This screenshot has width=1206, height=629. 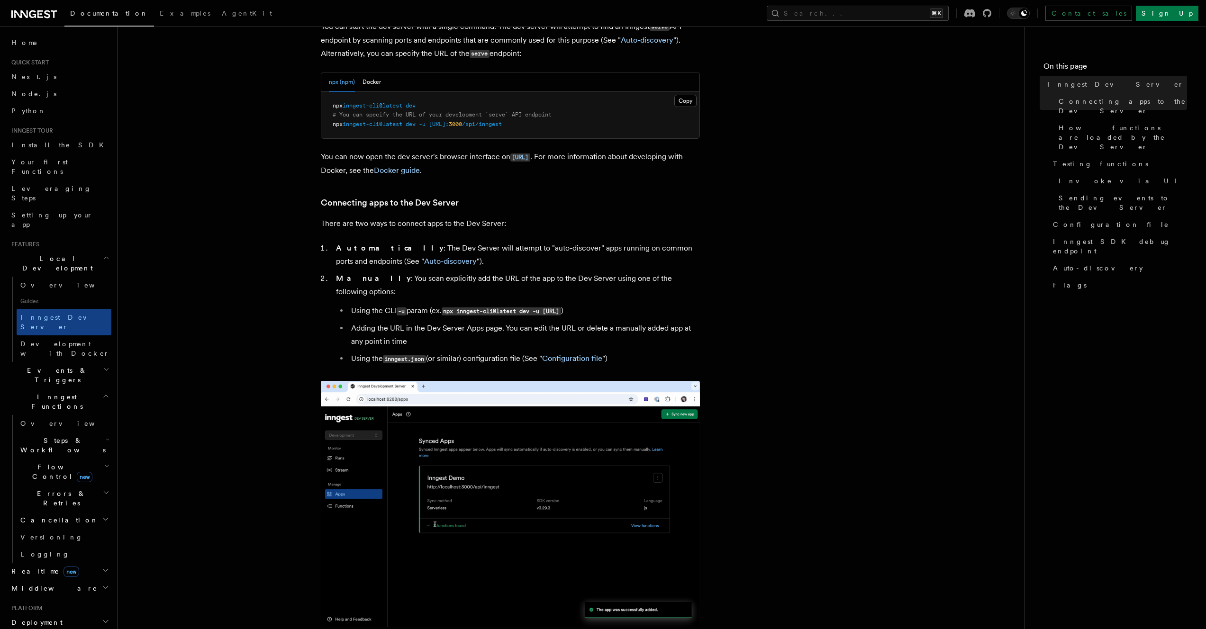 What do you see at coordinates (1089, 13) in the screenshot?
I see `a: Contact sales` at bounding box center [1089, 13].